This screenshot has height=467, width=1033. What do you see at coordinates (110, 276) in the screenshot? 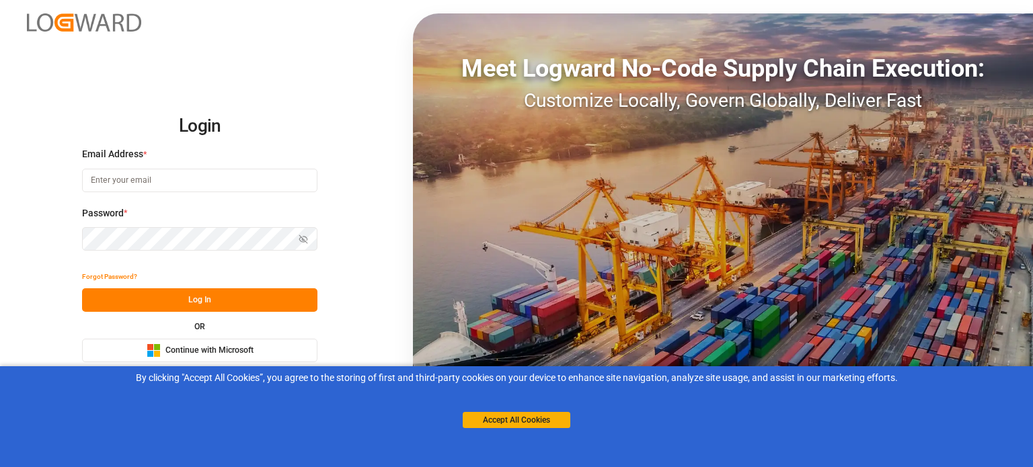
I see `button: Forgot Password?` at bounding box center [110, 276].